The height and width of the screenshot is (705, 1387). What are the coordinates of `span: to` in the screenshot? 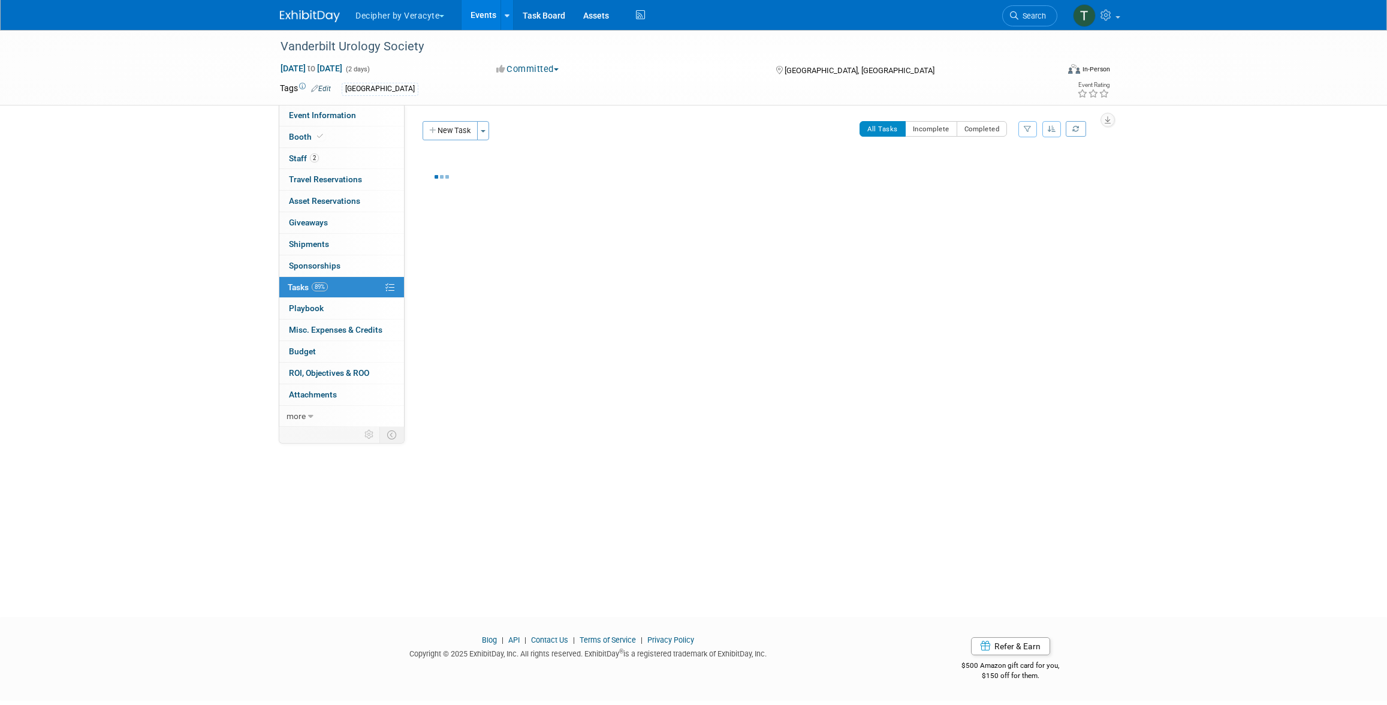 It's located at (311, 68).